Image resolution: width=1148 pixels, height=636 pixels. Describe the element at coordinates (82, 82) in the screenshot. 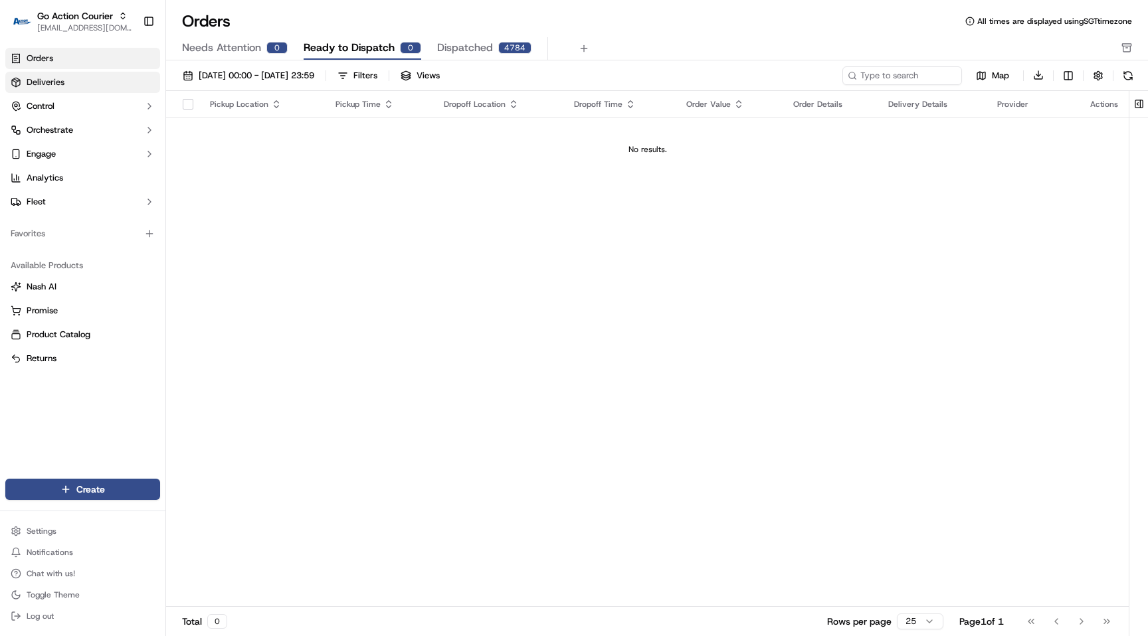

I see `a: Deliveries` at that location.